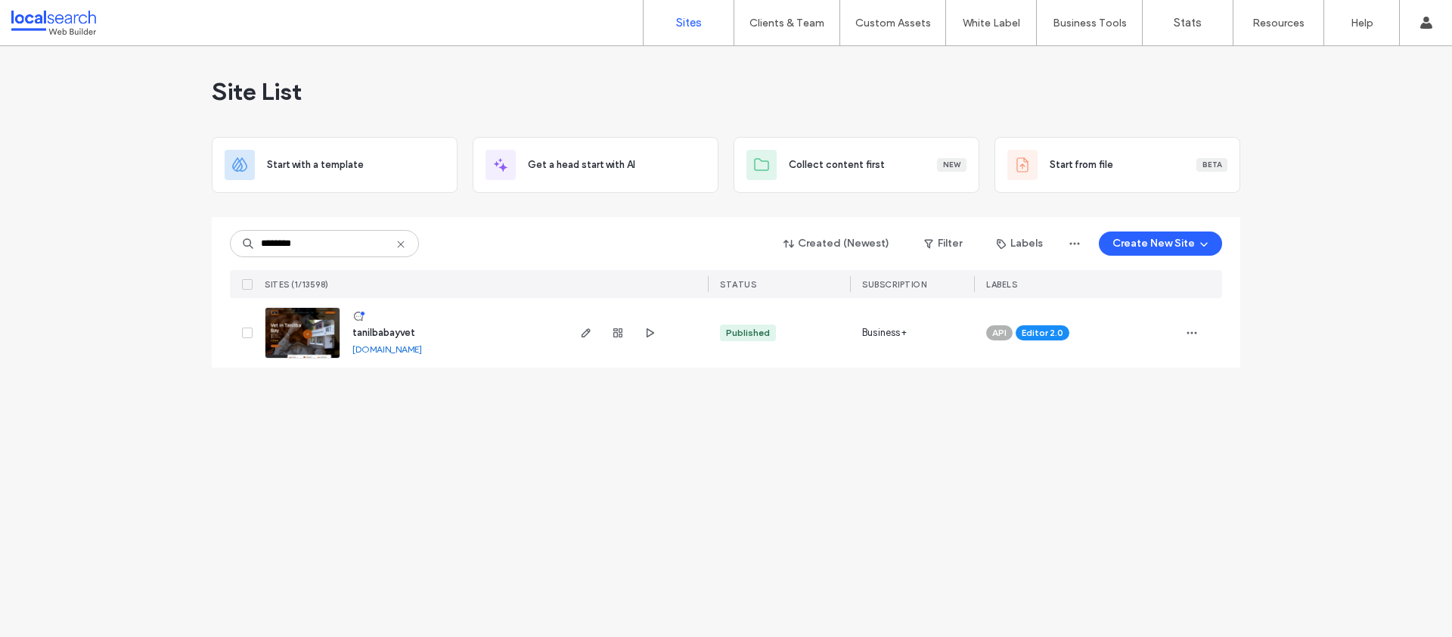 The image size is (1452, 637). Describe the element at coordinates (856, 165) in the screenshot. I see `div: Collect content firstNew` at that location.